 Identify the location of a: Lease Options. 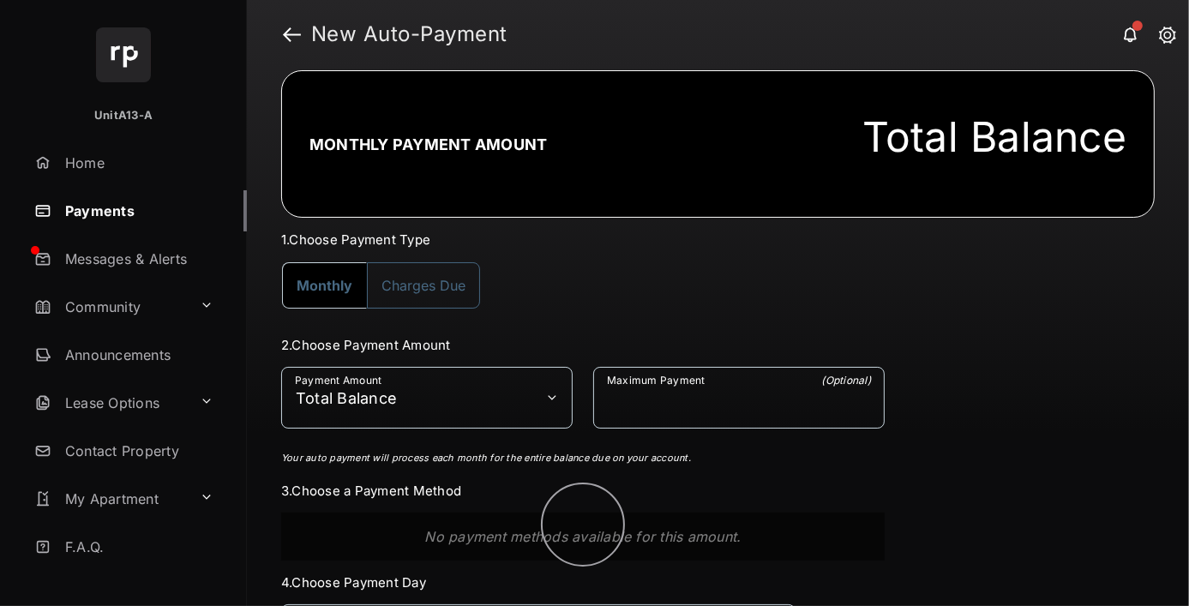
(110, 403).